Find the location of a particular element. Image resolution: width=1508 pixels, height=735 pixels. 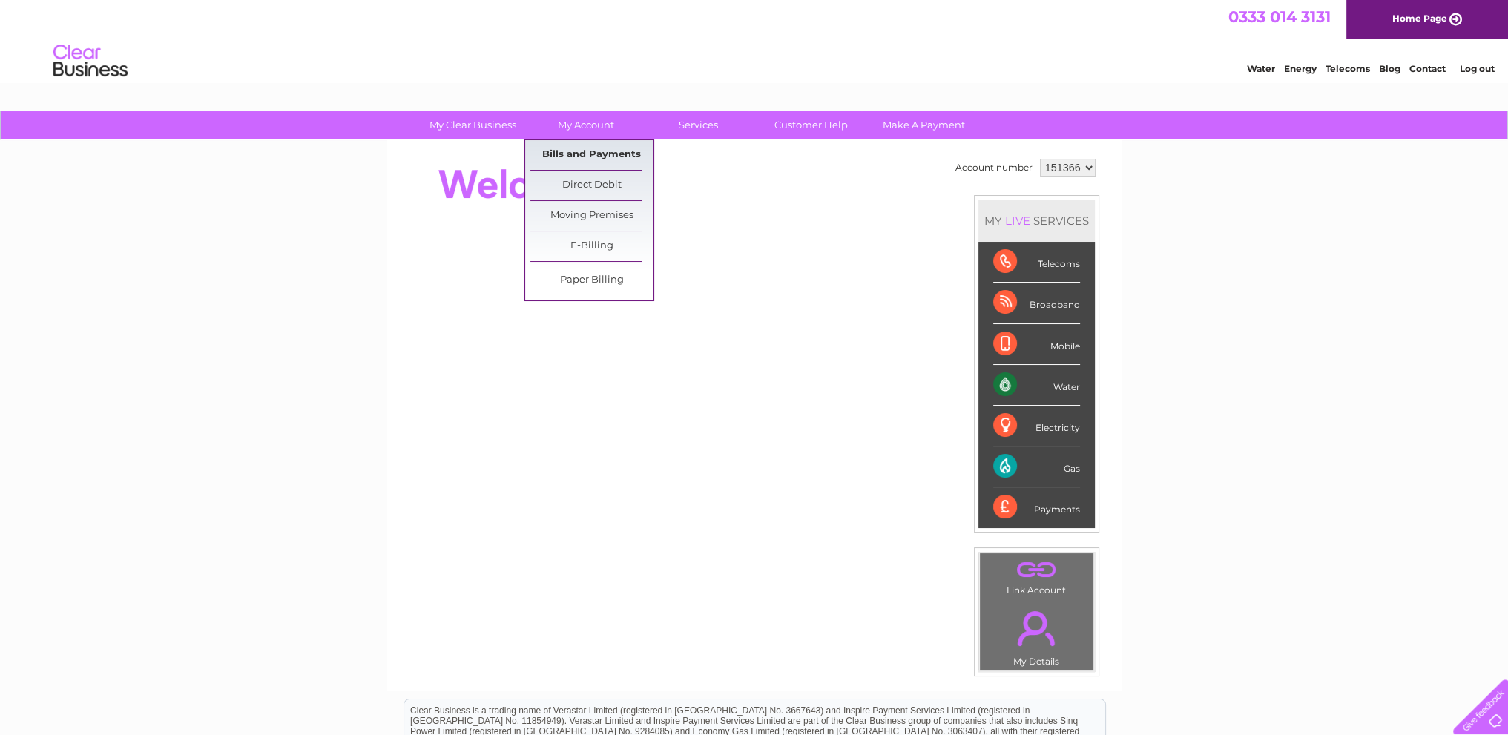

a: Services is located at coordinates (698, 125).